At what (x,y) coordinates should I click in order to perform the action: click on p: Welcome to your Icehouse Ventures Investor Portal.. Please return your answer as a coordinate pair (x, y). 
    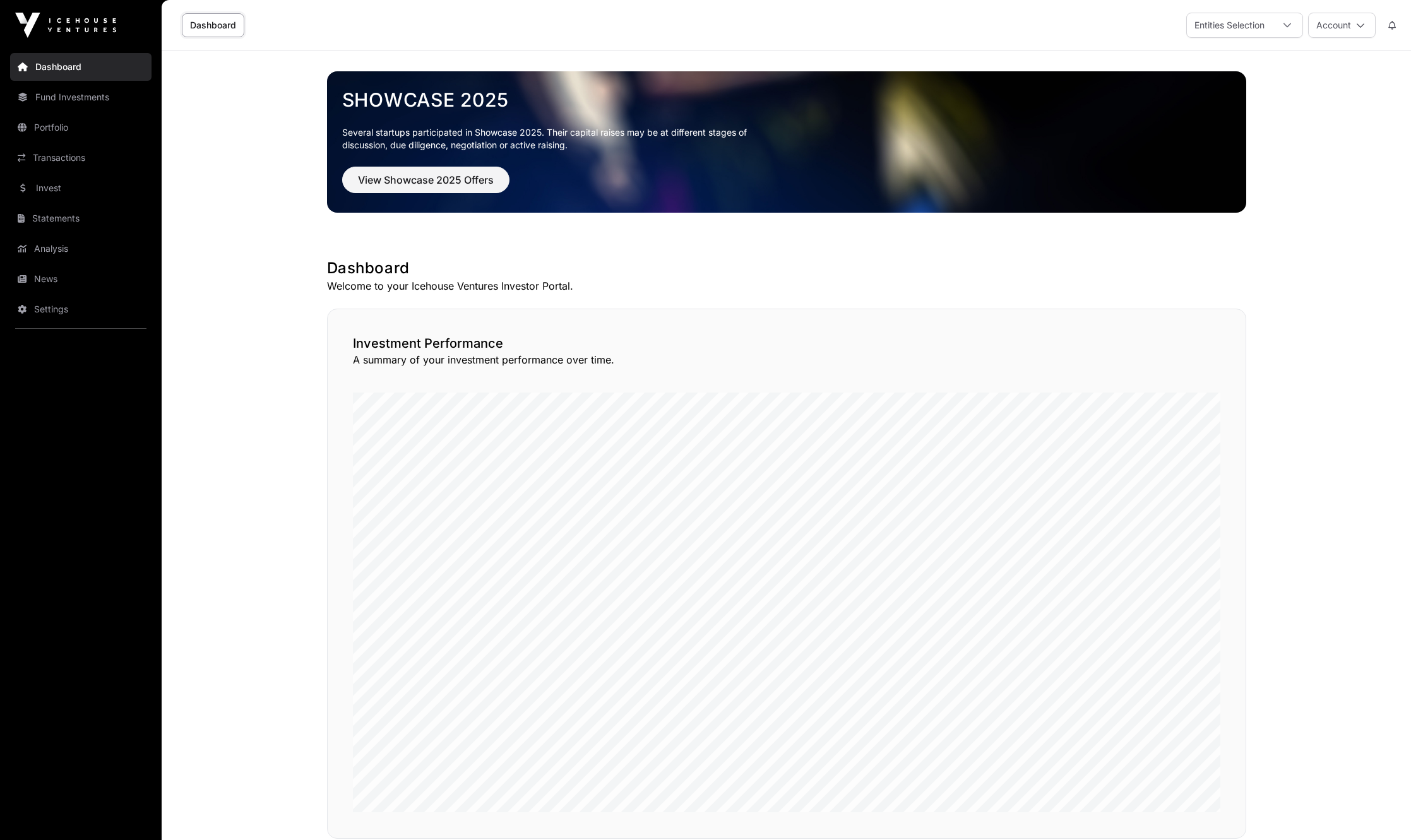
    Looking at the image, I should click on (786, 286).